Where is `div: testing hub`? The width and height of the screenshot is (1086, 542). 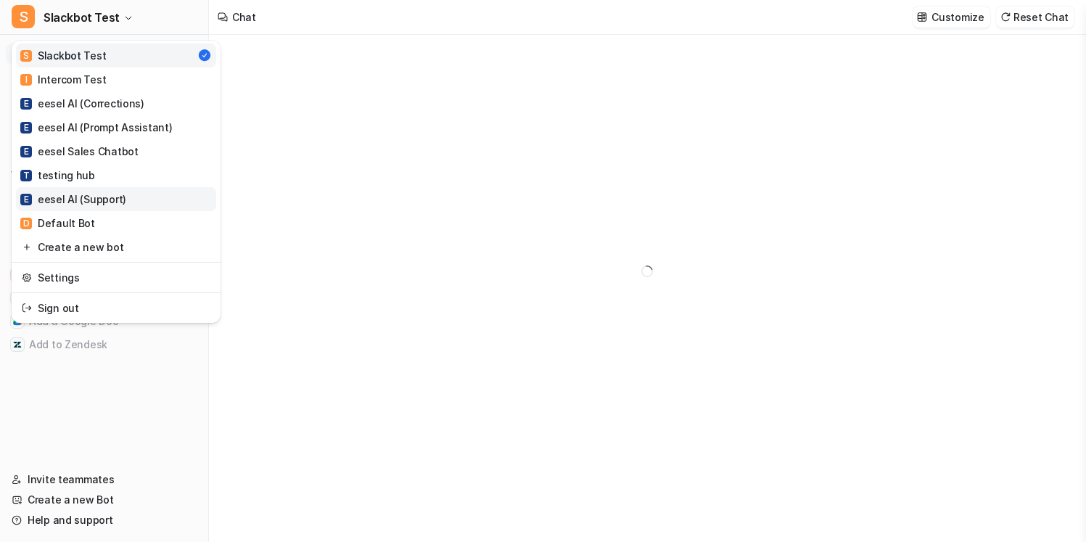 div: testing hub is located at coordinates (57, 175).